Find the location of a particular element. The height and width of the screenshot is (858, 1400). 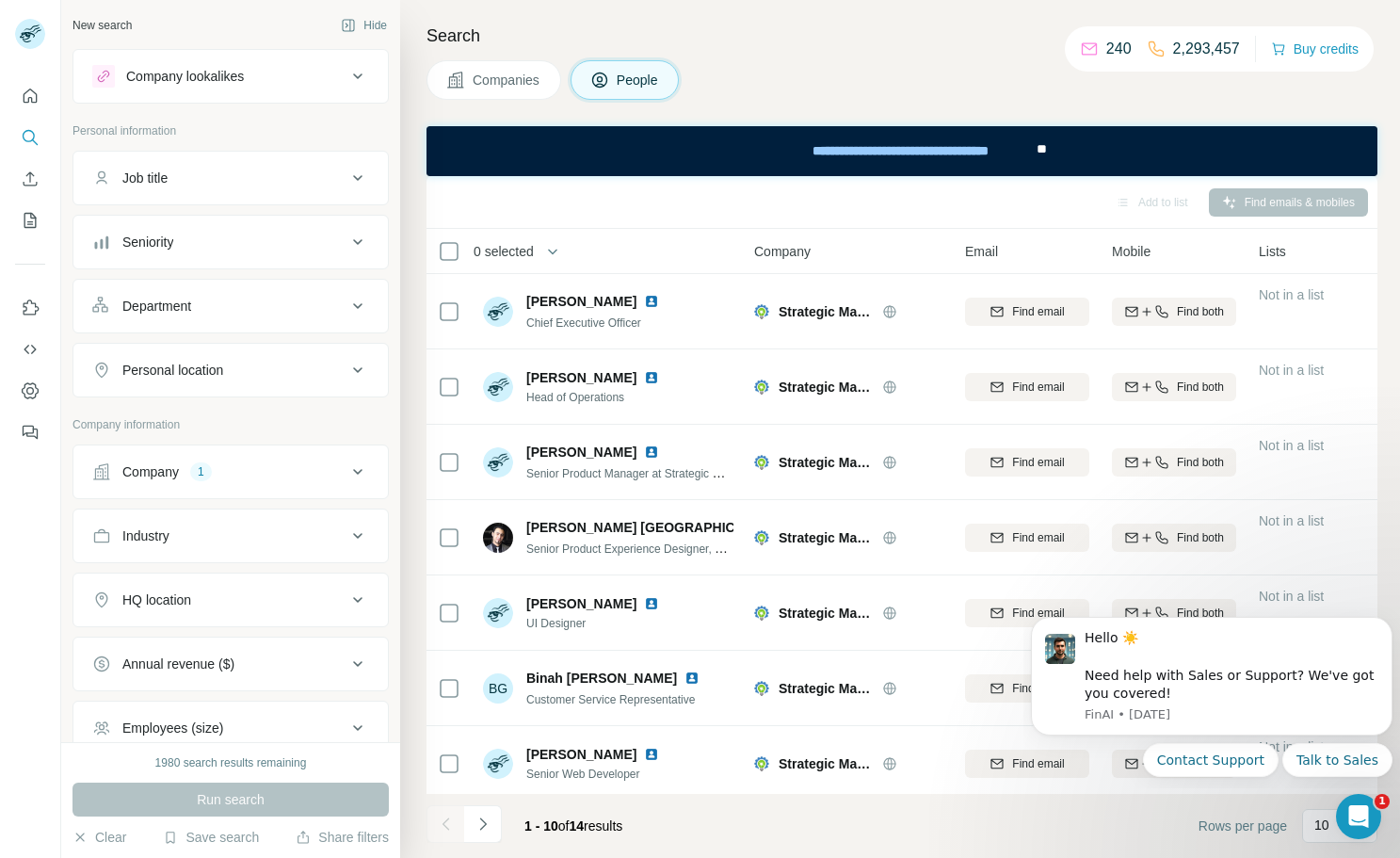

button: Quick reply: Talk to Sales is located at coordinates (314, 160).